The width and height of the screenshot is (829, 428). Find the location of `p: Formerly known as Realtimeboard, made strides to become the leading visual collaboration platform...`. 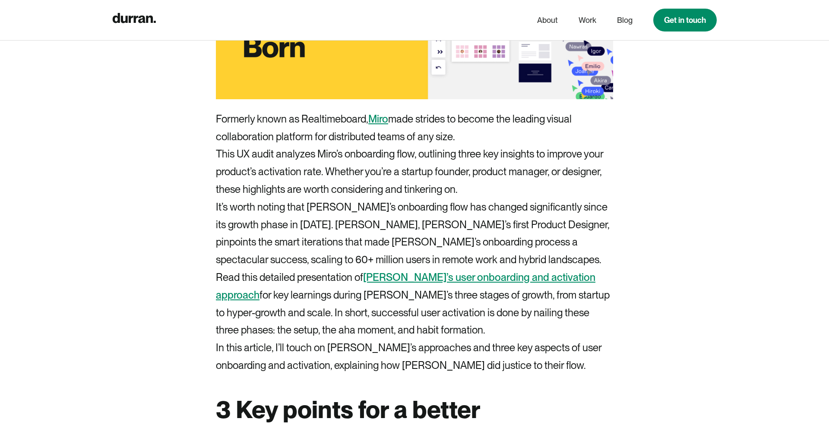

p: Formerly known as Realtimeboard, made strides to become the leading visual collaboration platform... is located at coordinates (415, 128).